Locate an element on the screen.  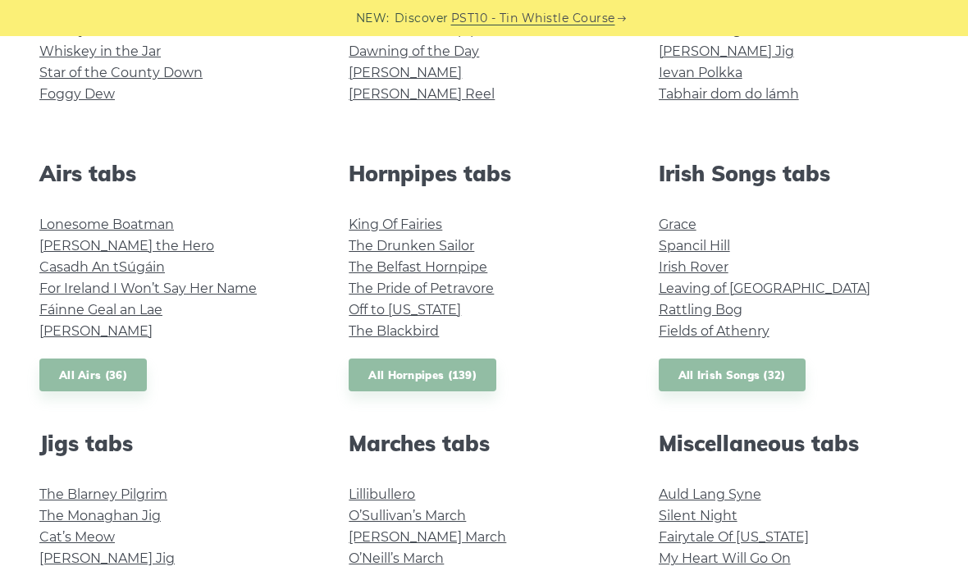
a: Cat’s Meow is located at coordinates (77, 537).